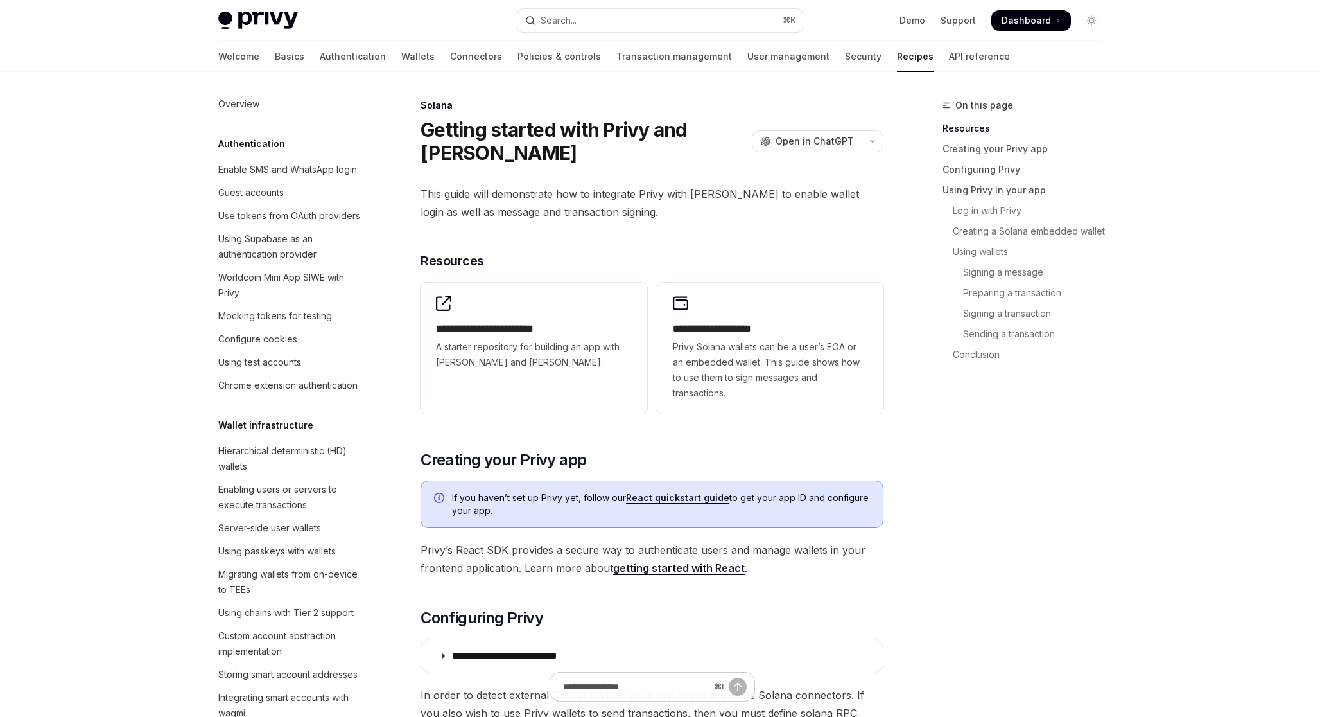  What do you see at coordinates (290, 613) in the screenshot?
I see `a: Using chains with Tier 2 support` at bounding box center [290, 613].